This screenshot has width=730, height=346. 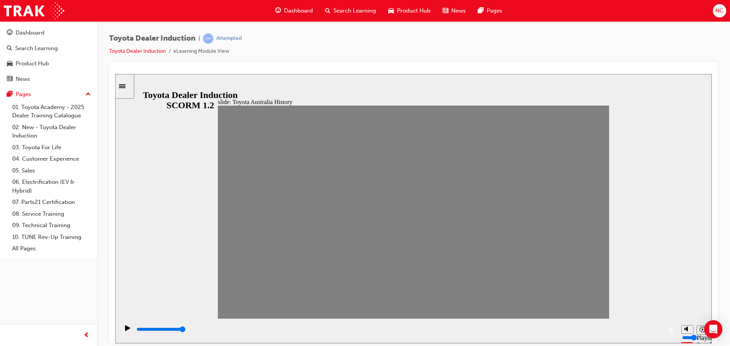 I want to click on a: pages-iconPages, so click(x=490, y=11).